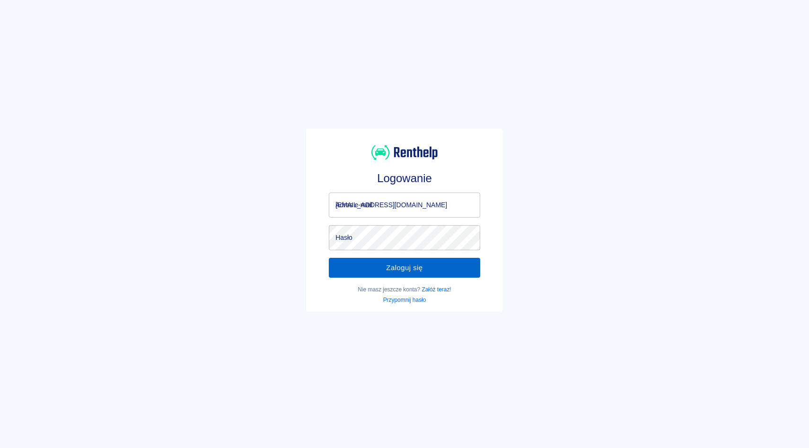 This screenshot has width=809, height=448. I want to click on a: Załóż teraz!, so click(436, 289).